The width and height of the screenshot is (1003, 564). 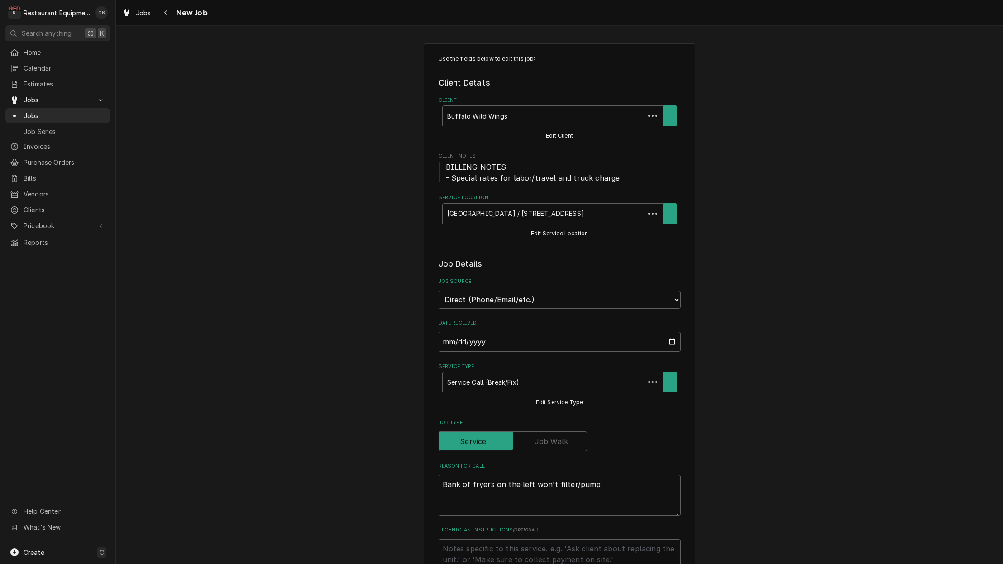 I want to click on label: Job Source, so click(x=560, y=282).